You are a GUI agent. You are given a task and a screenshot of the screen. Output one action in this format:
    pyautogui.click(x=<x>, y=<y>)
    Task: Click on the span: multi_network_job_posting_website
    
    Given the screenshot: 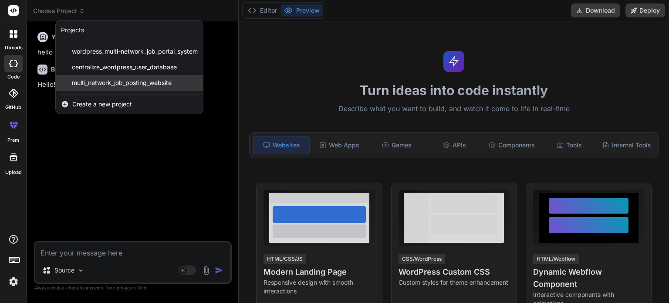 What is the action you would take?
    pyautogui.click(x=122, y=83)
    